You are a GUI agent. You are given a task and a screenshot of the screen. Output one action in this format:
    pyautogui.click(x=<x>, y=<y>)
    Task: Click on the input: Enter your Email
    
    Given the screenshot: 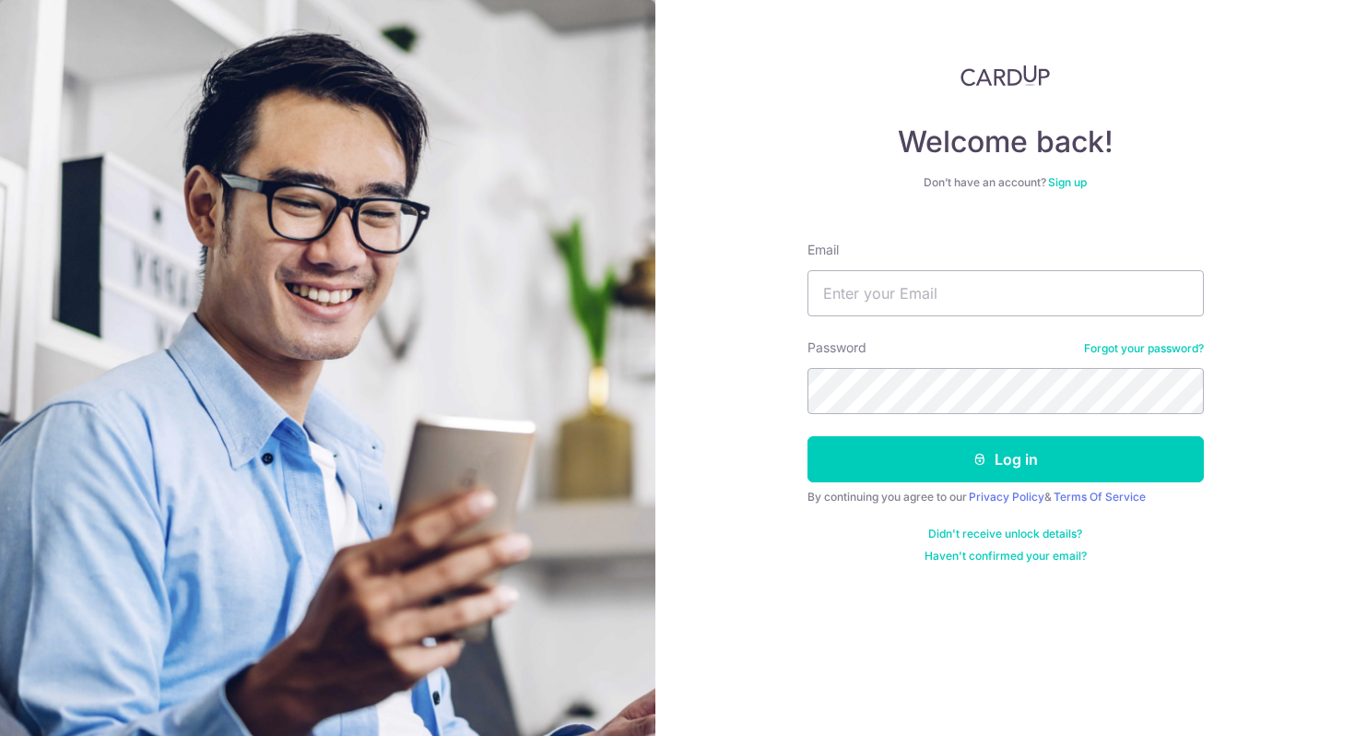 What is the action you would take?
    pyautogui.click(x=1006, y=293)
    